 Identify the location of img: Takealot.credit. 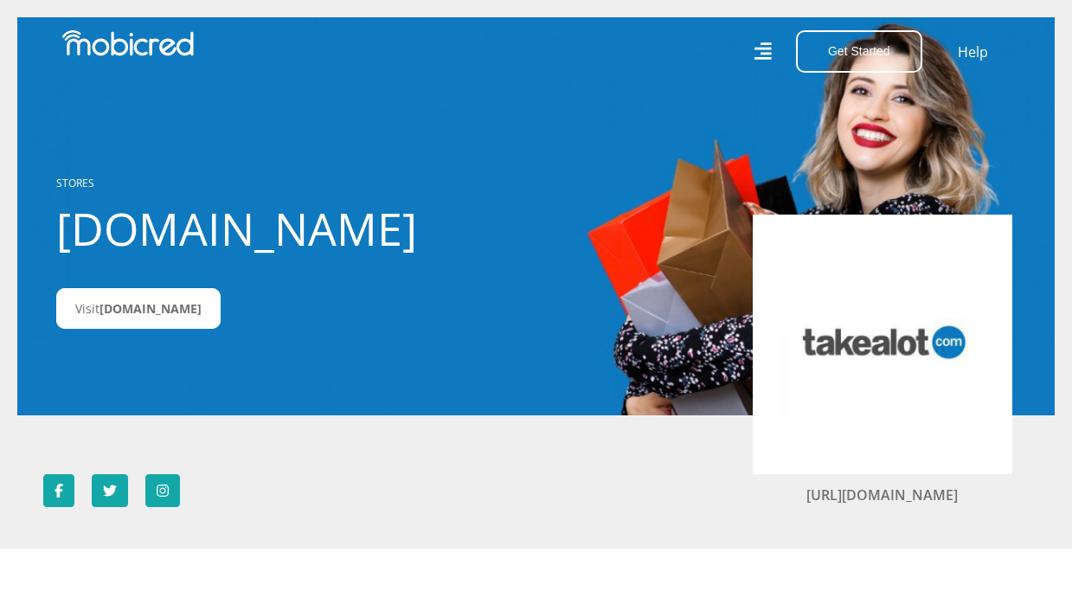
(882, 344).